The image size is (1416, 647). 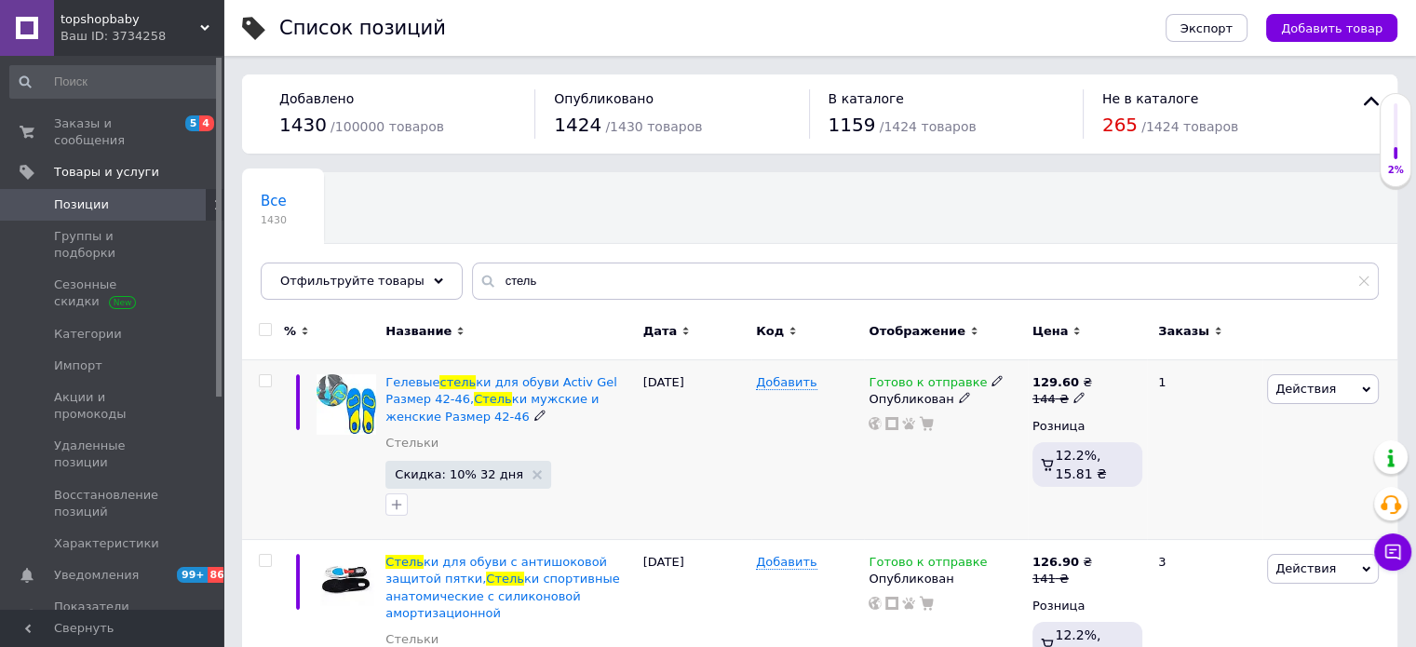 I want to click on div: Список позиций, so click(x=362, y=28).